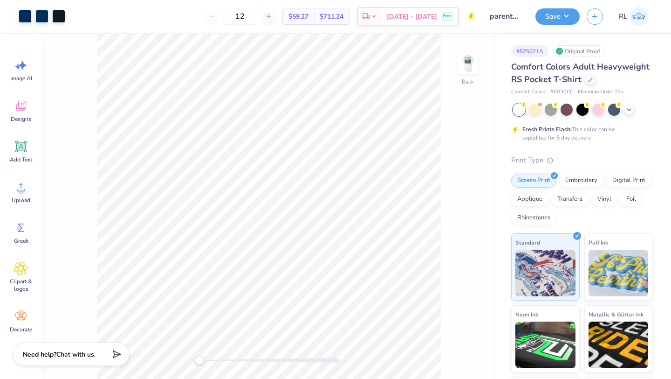 The width and height of the screenshot is (671, 379). I want to click on span: Standard, so click(528, 242).